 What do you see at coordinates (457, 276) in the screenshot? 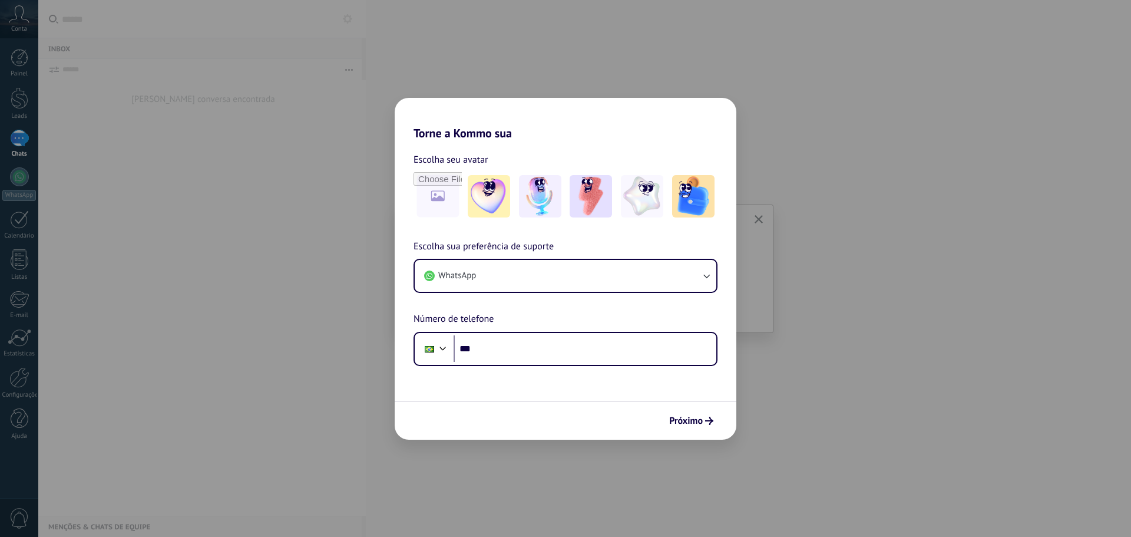
I see `span: WhatsApp` at bounding box center [457, 276].